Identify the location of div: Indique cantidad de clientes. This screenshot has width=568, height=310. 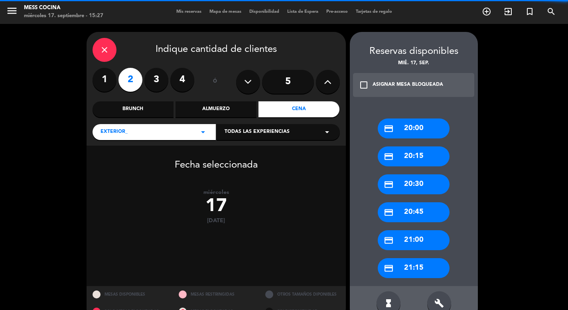
(216, 50).